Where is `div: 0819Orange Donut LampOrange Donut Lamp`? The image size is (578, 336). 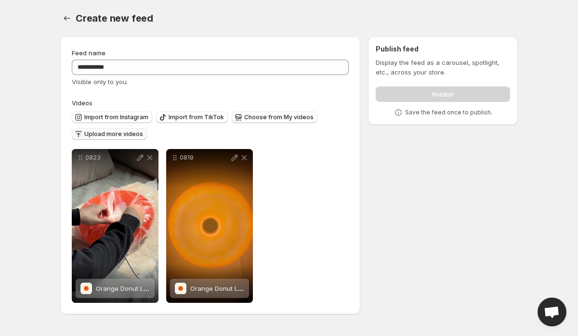
div: 0819Orange Donut LampOrange Donut Lamp is located at coordinates (209, 226).